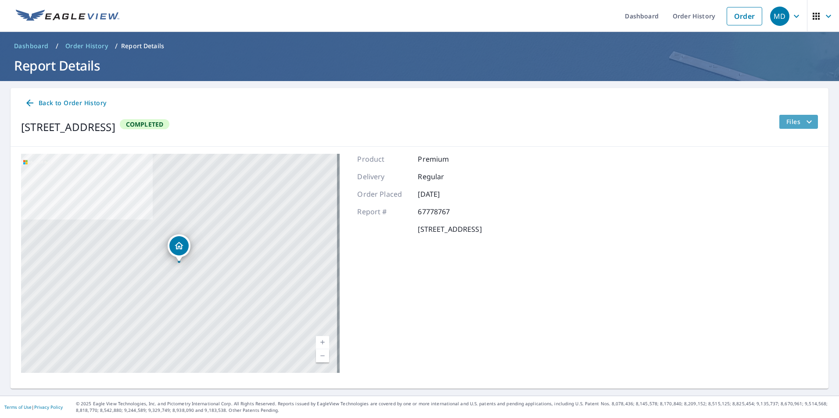 The image size is (839, 418). Describe the element at coordinates (65, 103) in the screenshot. I see `span: Back to Order History` at that location.